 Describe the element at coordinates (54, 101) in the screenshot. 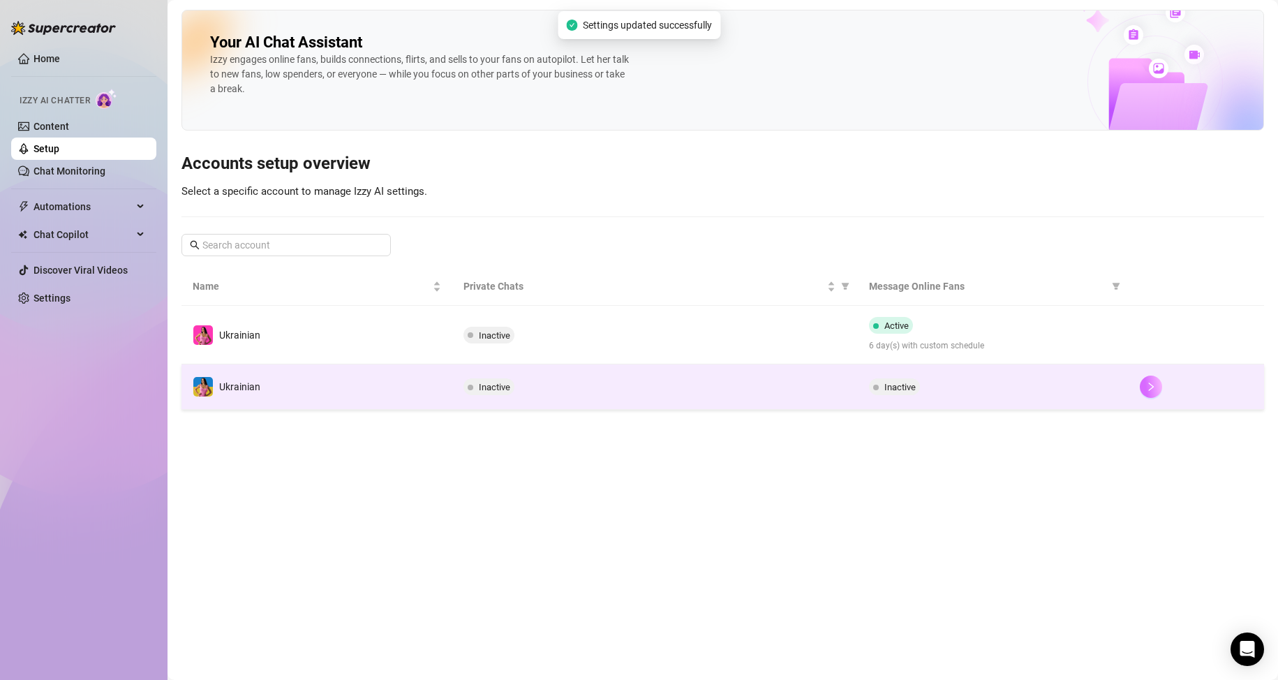

I see `span: Izzy AI Chatter` at that location.